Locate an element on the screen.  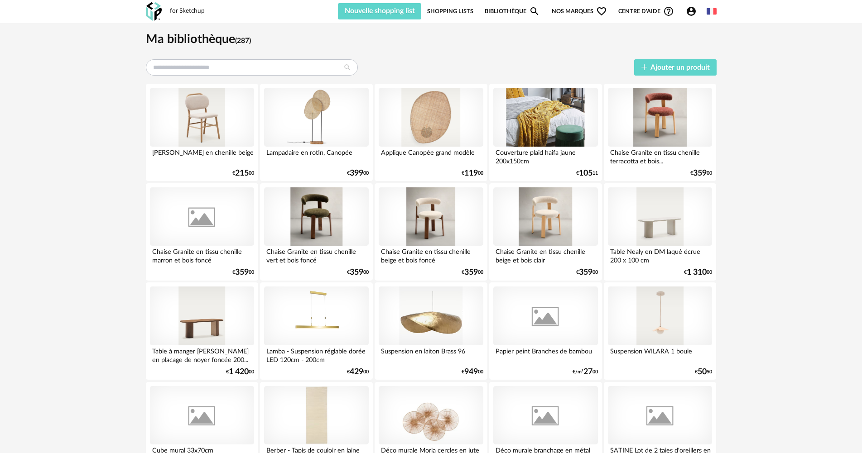
span: Ajouter un produit is located at coordinates (680, 68).